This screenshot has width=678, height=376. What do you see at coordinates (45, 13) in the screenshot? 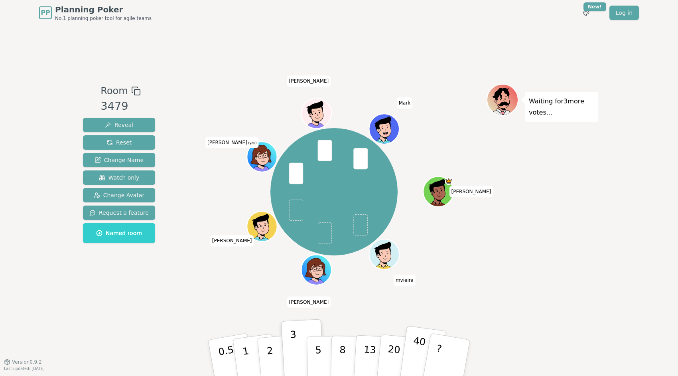
I see `span: PP` at bounding box center [45, 13].